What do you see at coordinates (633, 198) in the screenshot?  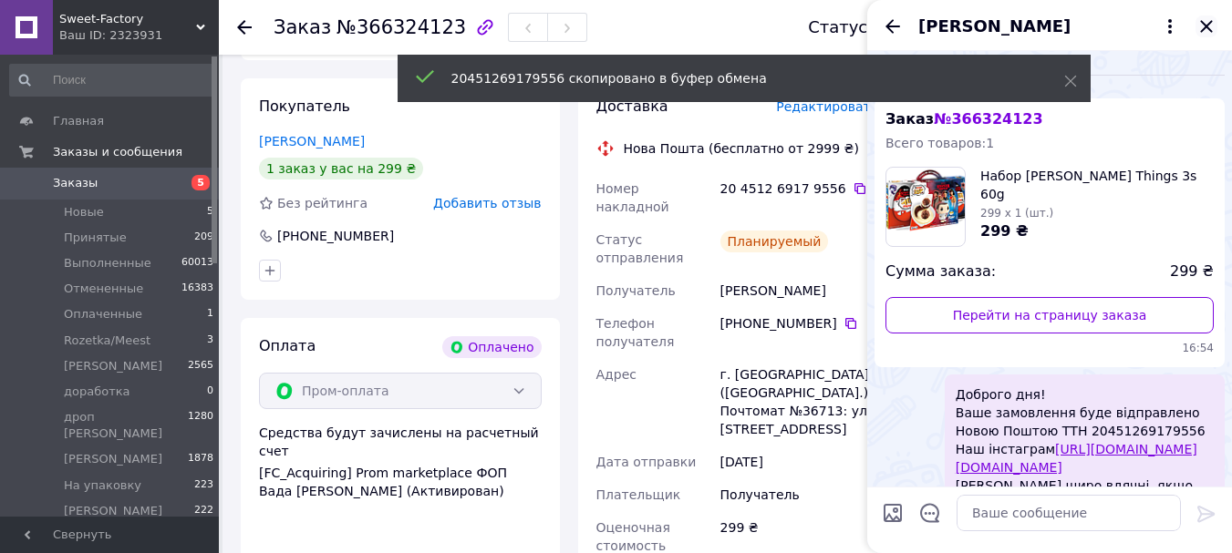 I see `span: Номер накладной` at bounding box center [633, 198].